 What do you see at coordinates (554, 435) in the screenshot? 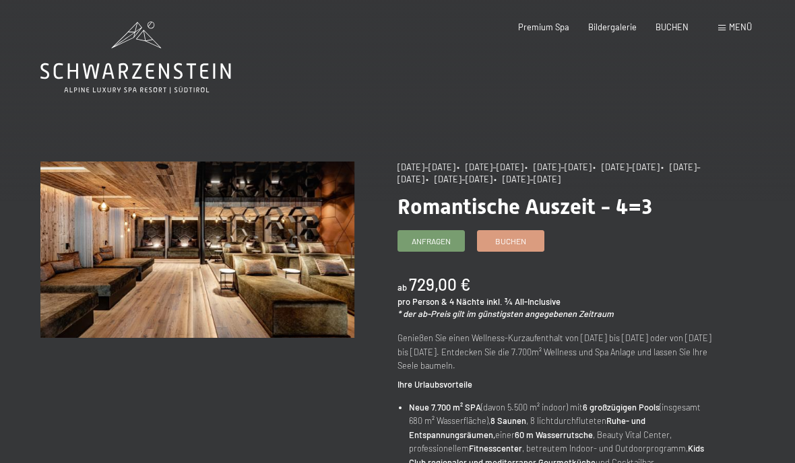
I see `strong: 60 m Wasserrutsche` at bounding box center [554, 435].